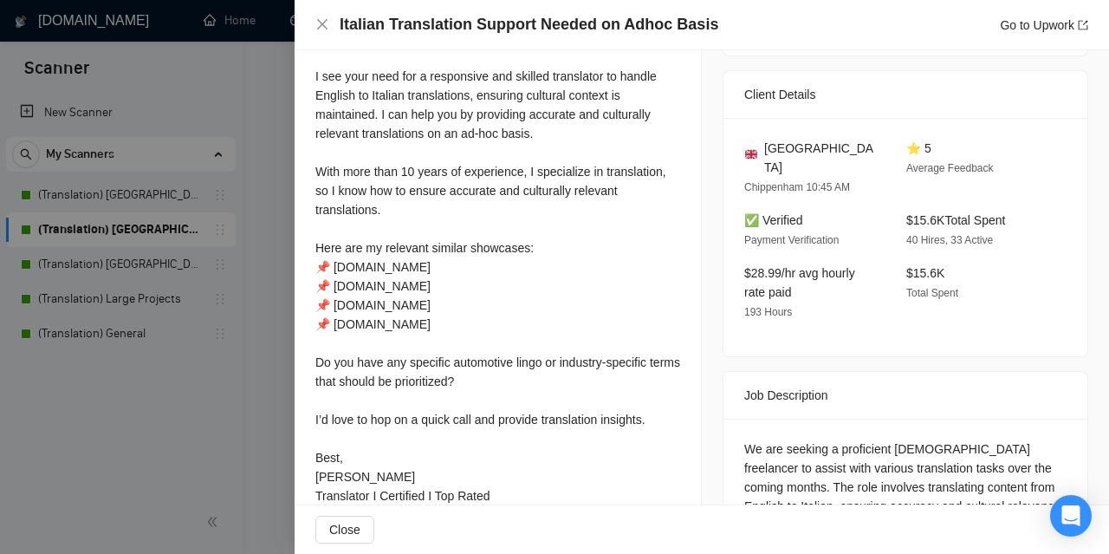 The width and height of the screenshot is (1109, 554). What do you see at coordinates (1044, 25) in the screenshot?
I see `a: Go to Upworkexport` at bounding box center [1044, 25].